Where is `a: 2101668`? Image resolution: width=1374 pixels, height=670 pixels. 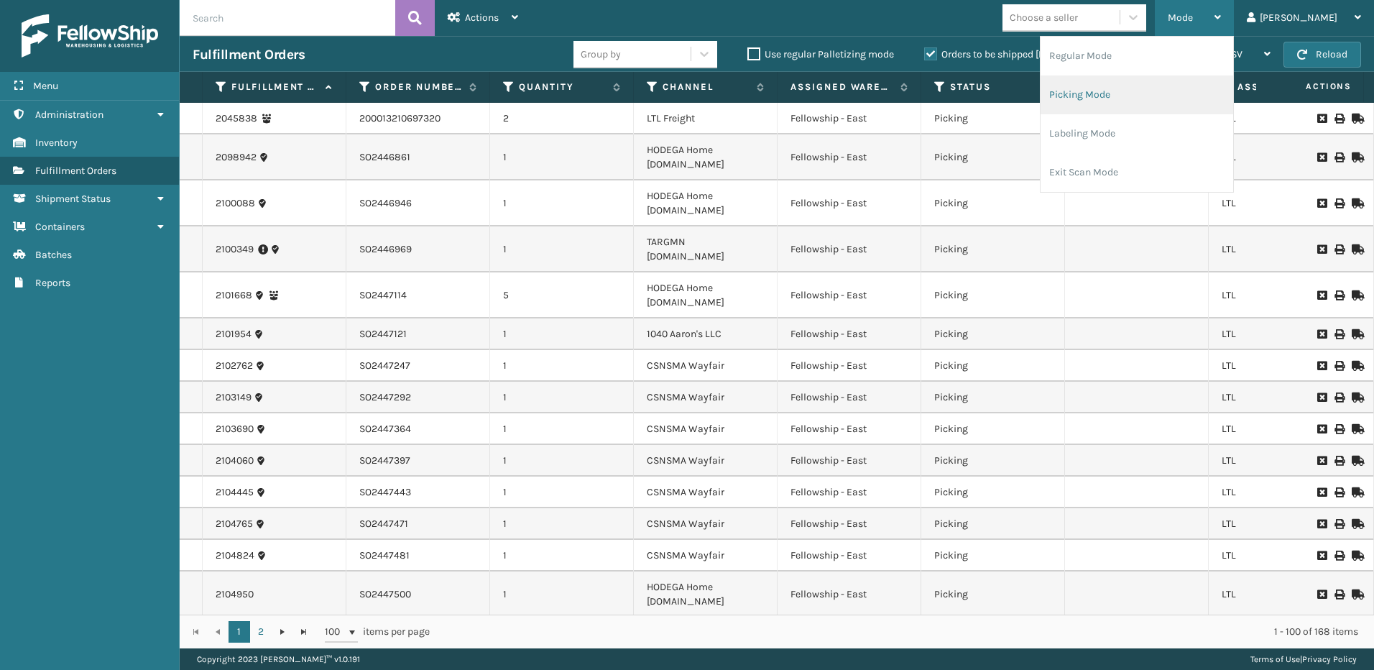 a: 2101668 is located at coordinates (234, 295).